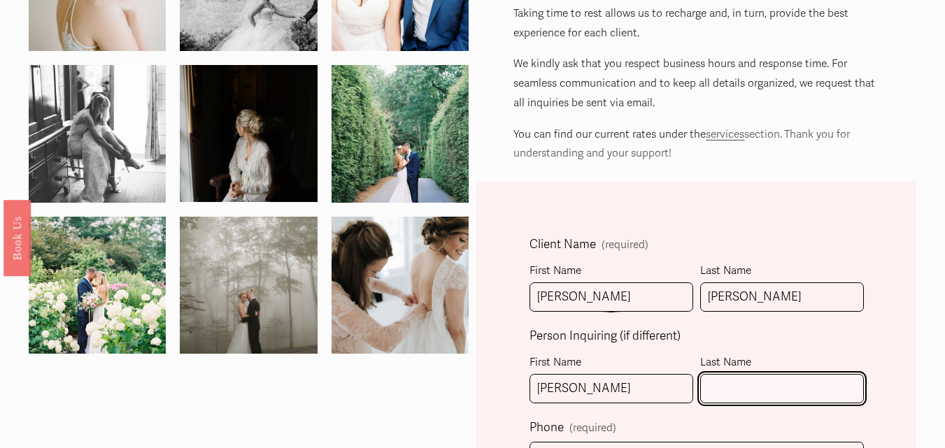 This screenshot has height=448, width=945. What do you see at coordinates (696, 144) in the screenshot?
I see `p: You can find our current rates under the` at bounding box center [696, 144].